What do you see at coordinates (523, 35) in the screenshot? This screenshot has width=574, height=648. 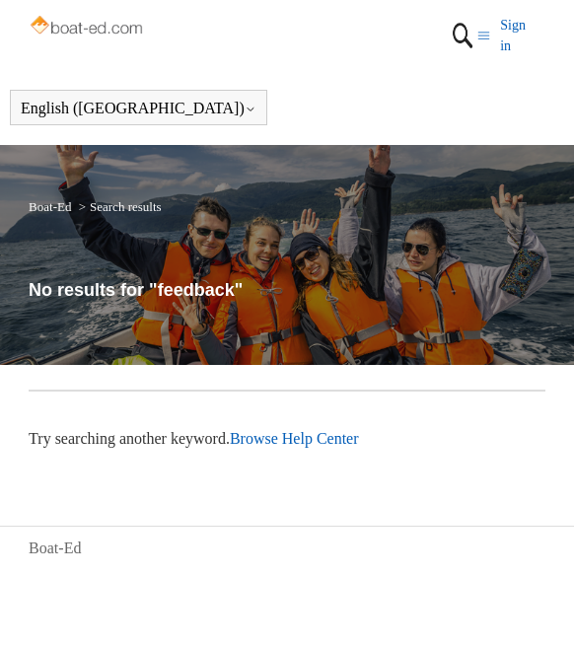 I see `a: Sign in` at bounding box center [523, 35].